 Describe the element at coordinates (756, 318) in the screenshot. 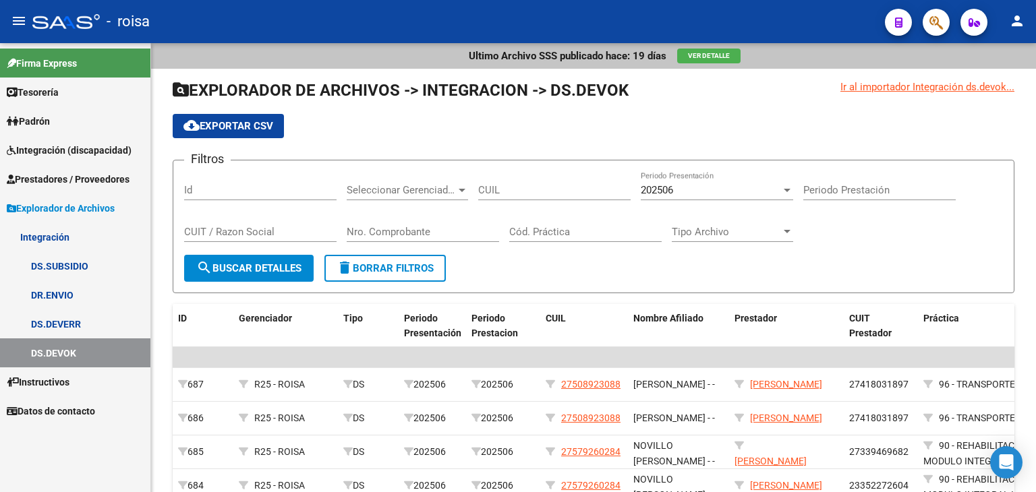

I see `span: Prestador` at that location.